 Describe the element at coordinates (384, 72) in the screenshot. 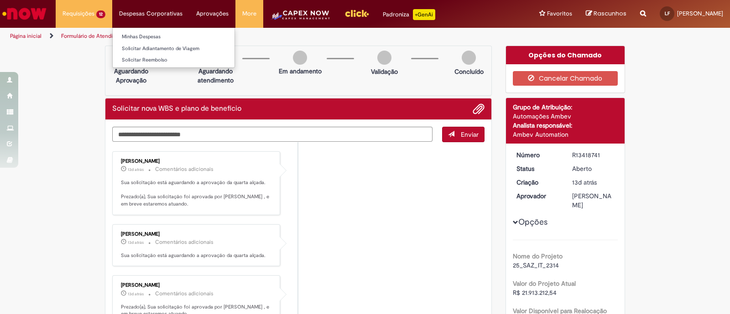

I see `p: Validação` at that location.